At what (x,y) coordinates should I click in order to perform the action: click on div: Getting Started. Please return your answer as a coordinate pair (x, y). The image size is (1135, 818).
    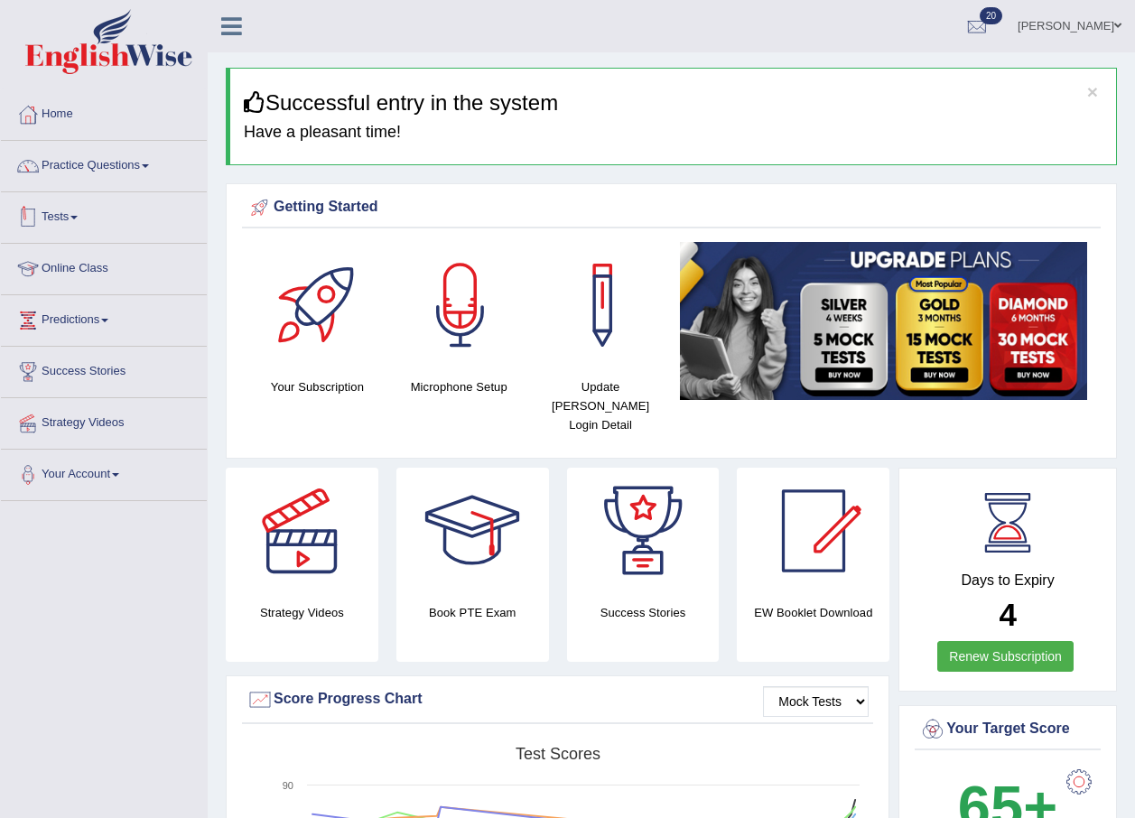
    Looking at the image, I should click on (671, 208).